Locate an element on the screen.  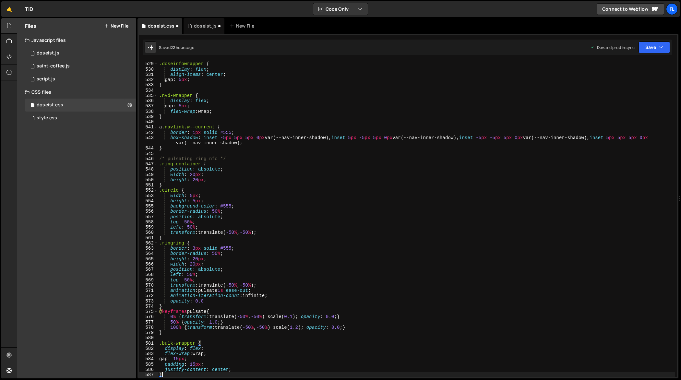
div: 533 is located at coordinates (148, 85).